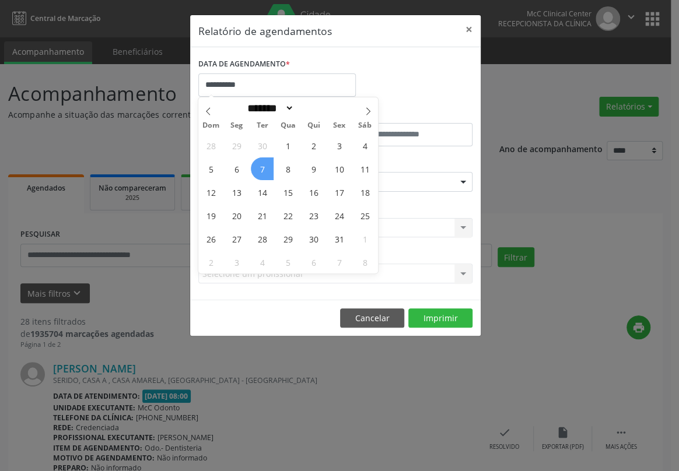 The height and width of the screenshot is (471, 679). I want to click on span: Outubro 16, 2025, so click(313, 192).